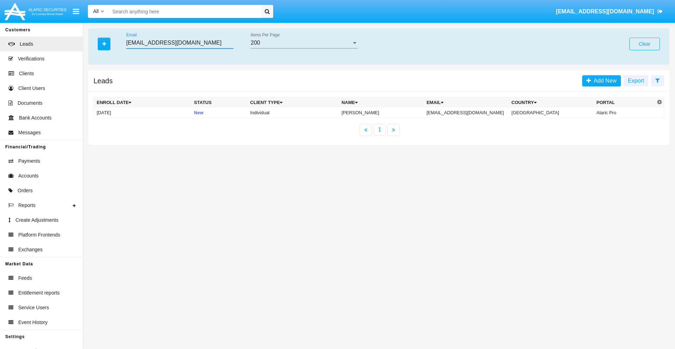 The width and height of the screenshot is (675, 349). I want to click on span: Accounts, so click(28, 176).